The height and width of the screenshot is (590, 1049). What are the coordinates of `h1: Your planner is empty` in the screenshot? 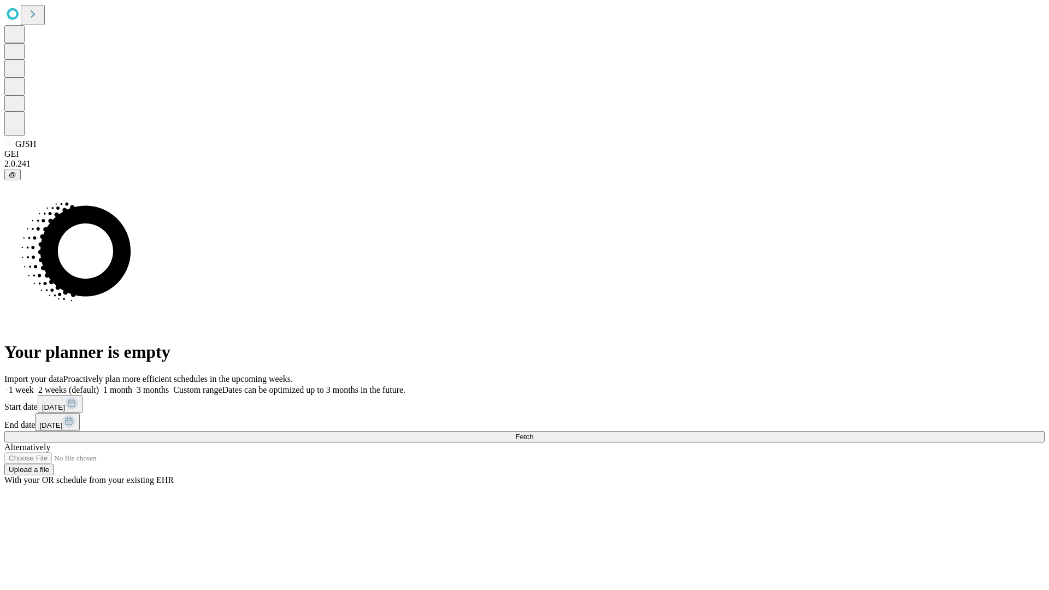 It's located at (525, 352).